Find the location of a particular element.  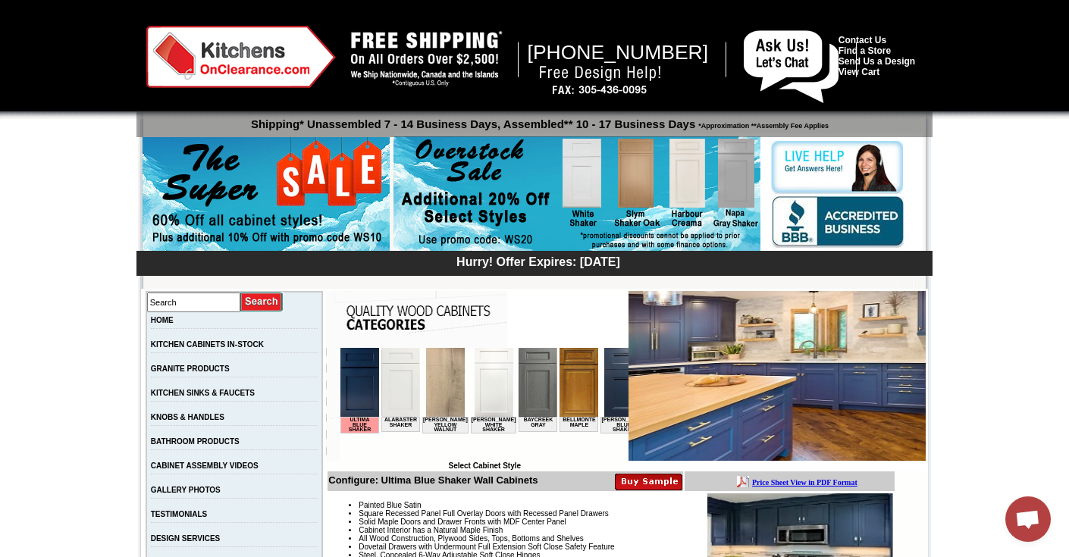

img: Kitchens on Clearance Logo is located at coordinates (241, 57).